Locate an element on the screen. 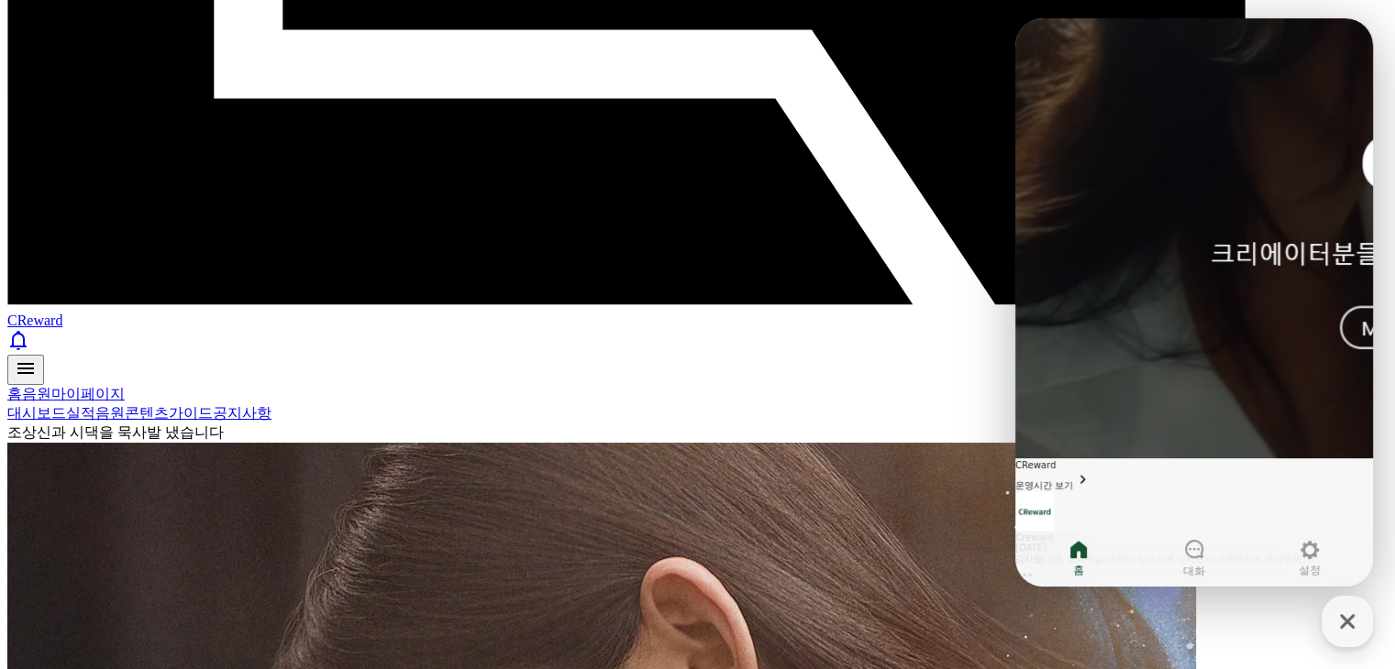 This screenshot has height=669, width=1395. a: CReward is located at coordinates (697, 312).